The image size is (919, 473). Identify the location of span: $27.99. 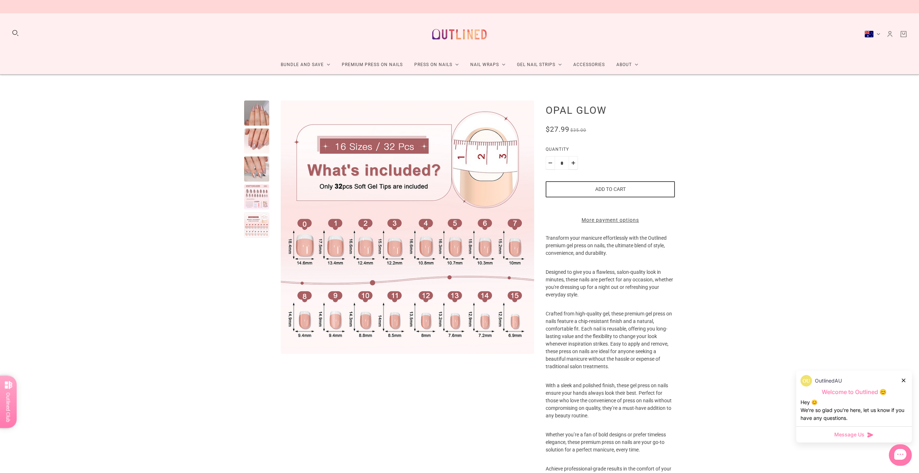
(557, 129).